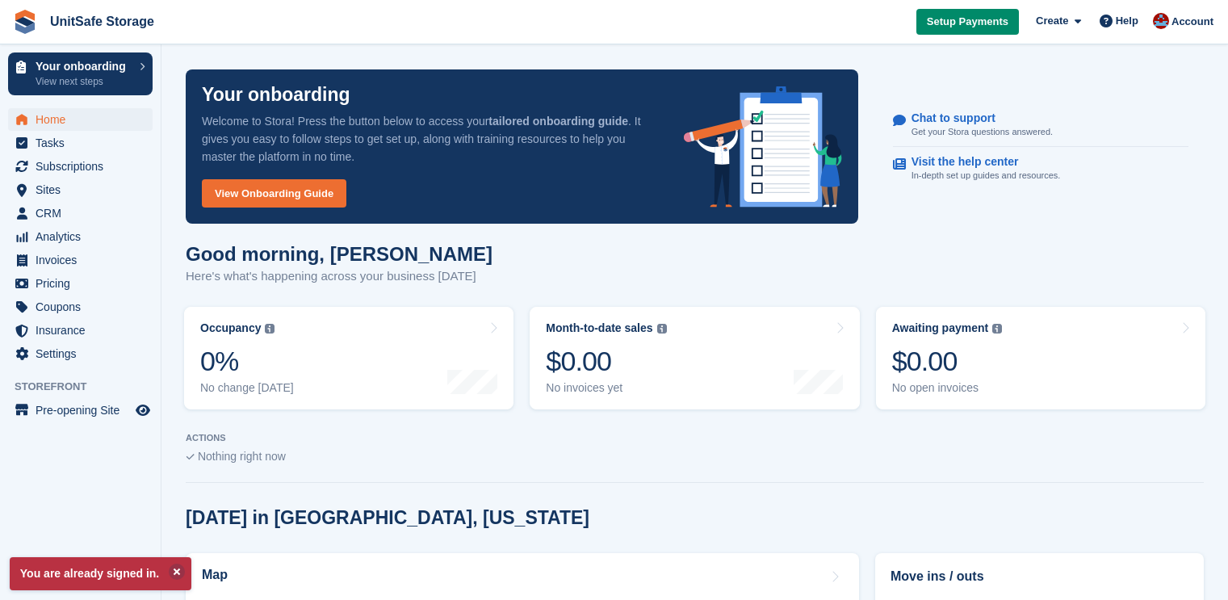 This screenshot has height=600, width=1228. What do you see at coordinates (84, 307) in the screenshot?
I see `span: Coupons` at bounding box center [84, 307].